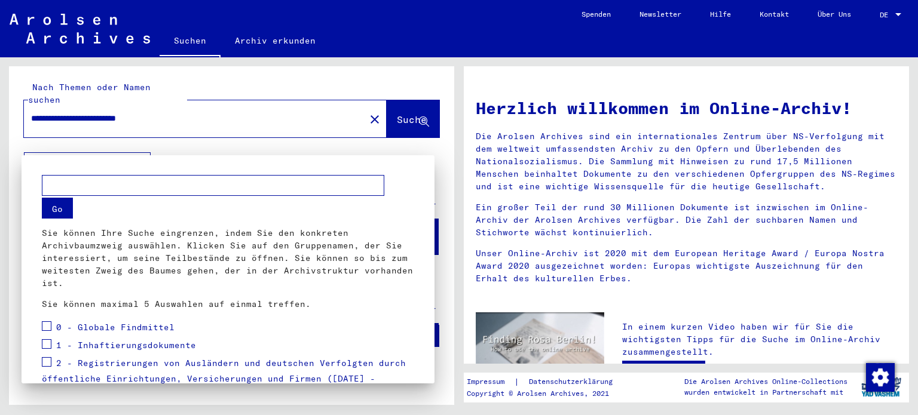 The image size is (918, 415). What do you see at coordinates (126, 346) in the screenshot?
I see `span: 1 - Inhaftierungsdokumente` at bounding box center [126, 346].